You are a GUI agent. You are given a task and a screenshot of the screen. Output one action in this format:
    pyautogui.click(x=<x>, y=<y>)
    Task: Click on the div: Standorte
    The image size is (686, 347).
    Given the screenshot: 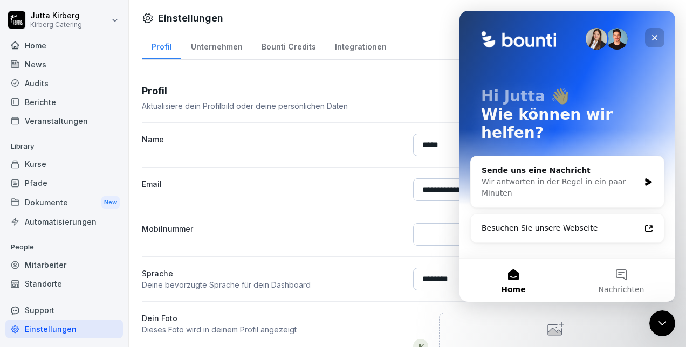 What is the action you would take?
    pyautogui.click(x=64, y=284)
    